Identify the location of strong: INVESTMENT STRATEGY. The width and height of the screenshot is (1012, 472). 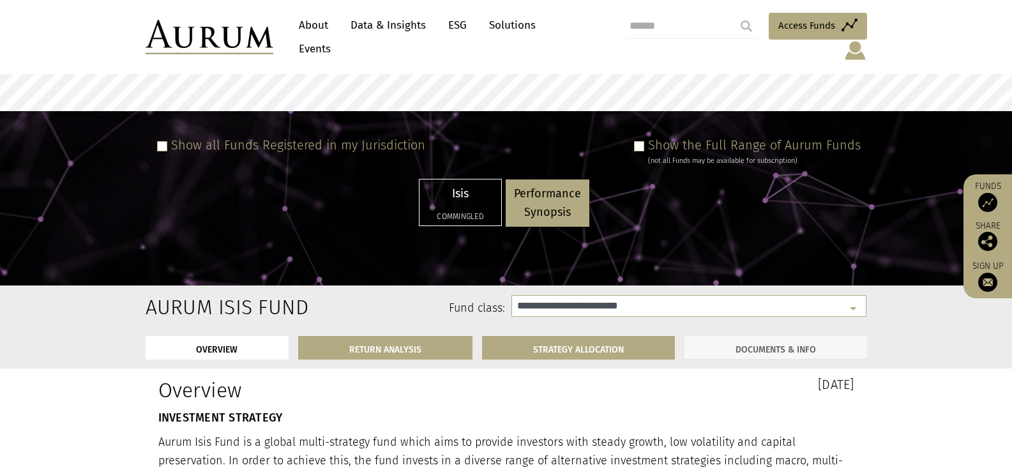
(220, 418).